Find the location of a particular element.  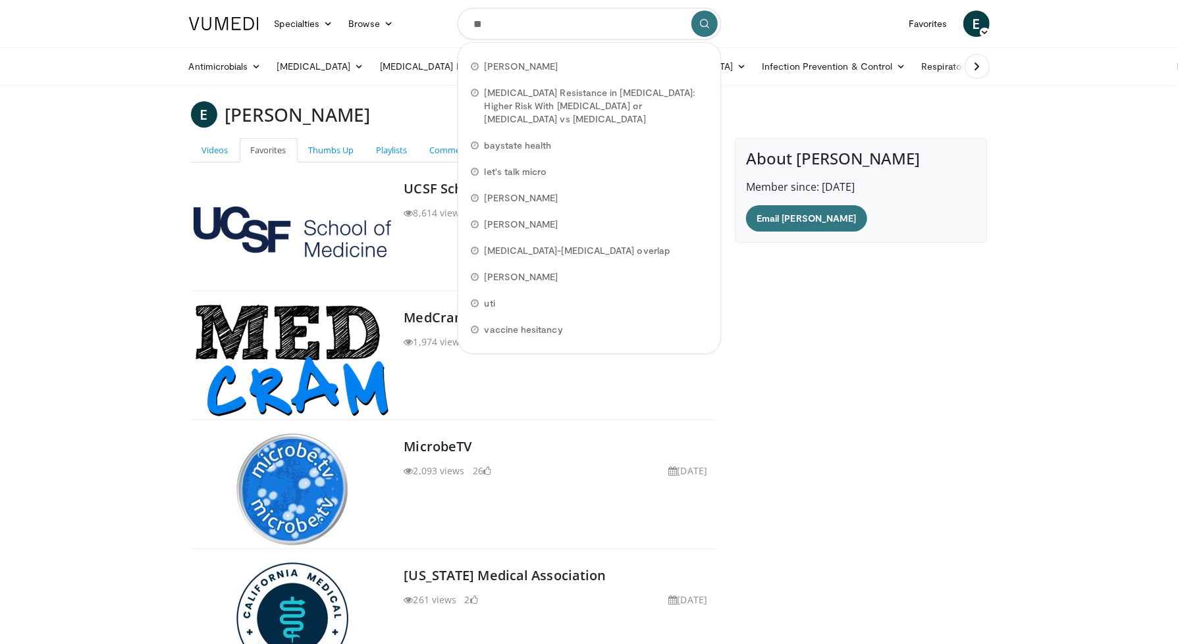

a: MedCram is located at coordinates (436, 317).